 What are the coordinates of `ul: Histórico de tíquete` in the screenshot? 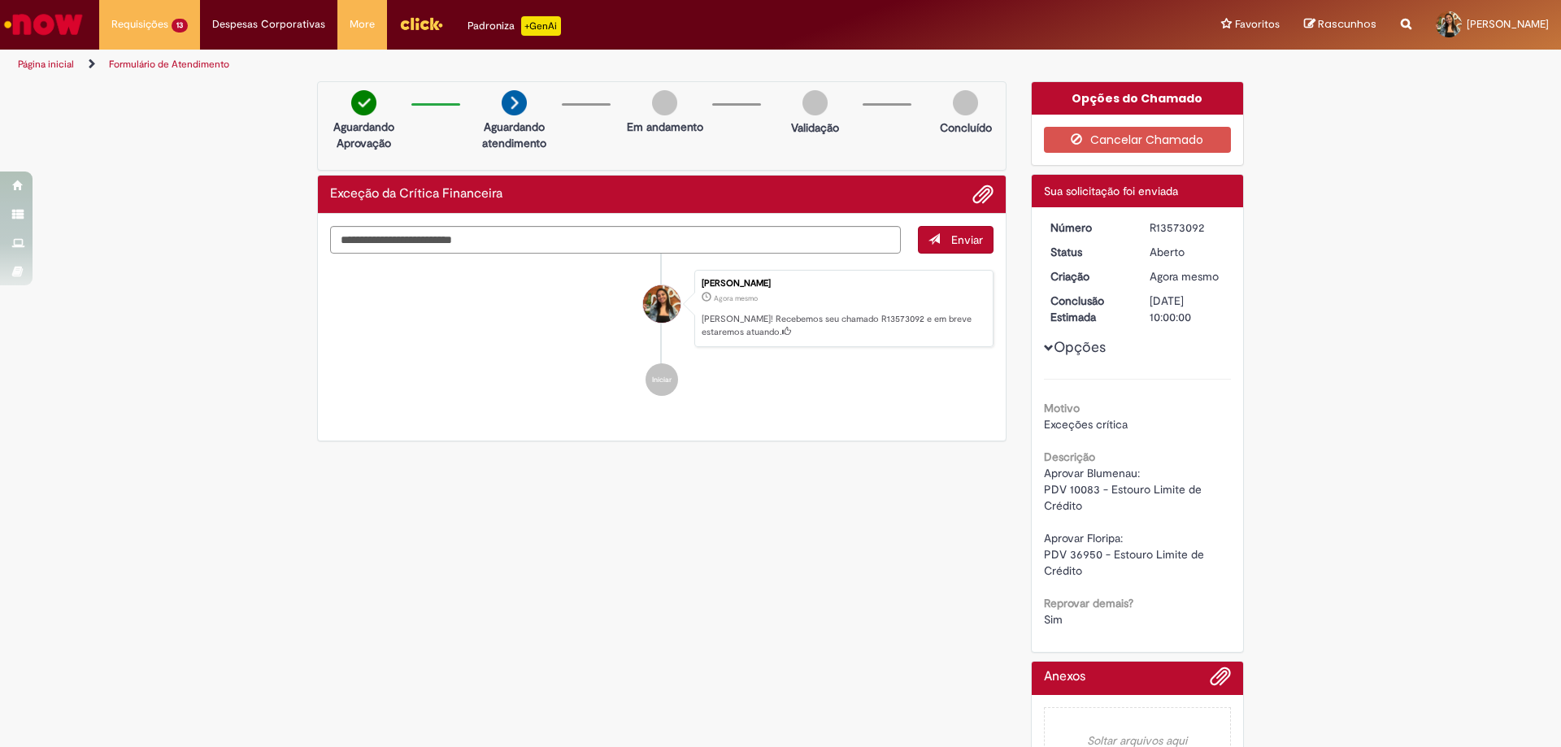 It's located at (662, 333).